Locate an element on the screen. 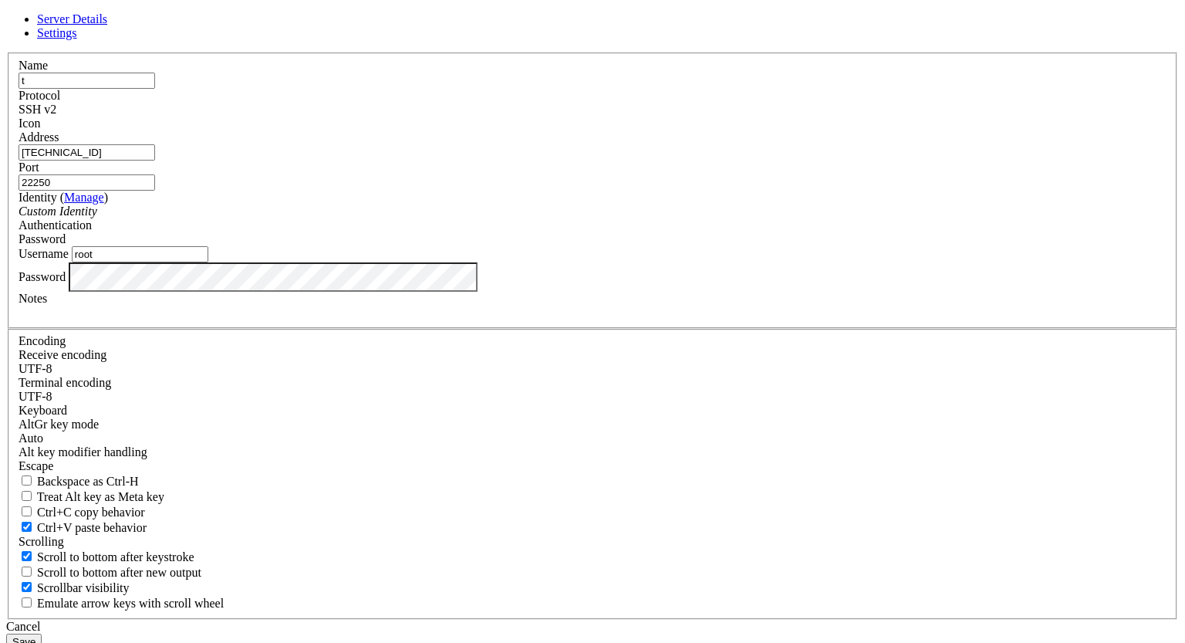 The image size is (1185, 643). span: 检 is located at coordinates (136, 498).